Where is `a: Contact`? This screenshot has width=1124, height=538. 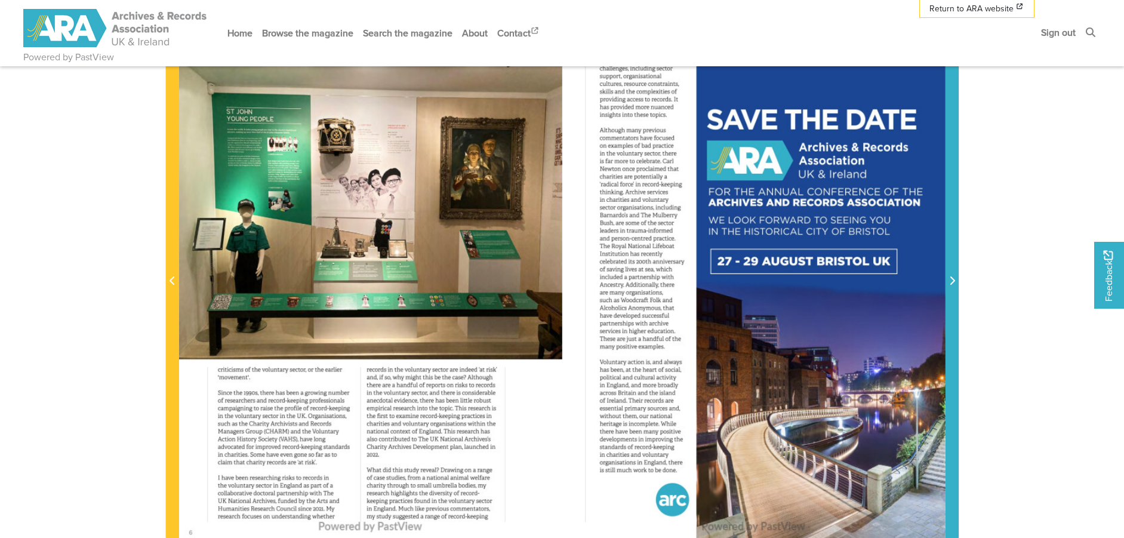
a: Contact is located at coordinates (519, 33).